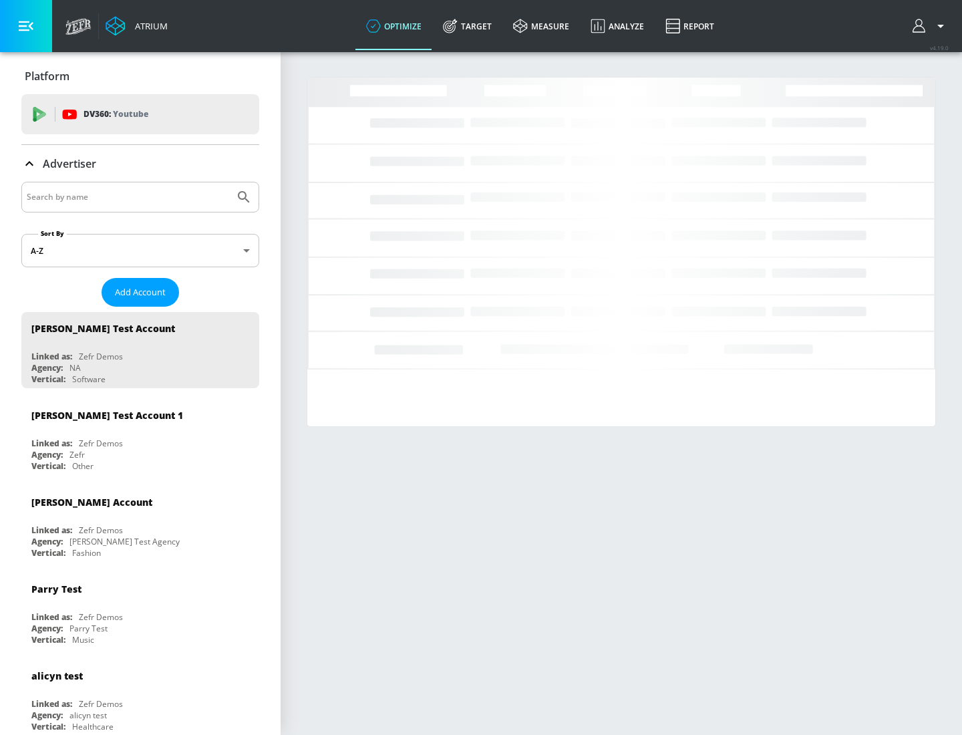  What do you see at coordinates (93, 726) in the screenshot?
I see `div: Healthcare` at bounding box center [93, 726].